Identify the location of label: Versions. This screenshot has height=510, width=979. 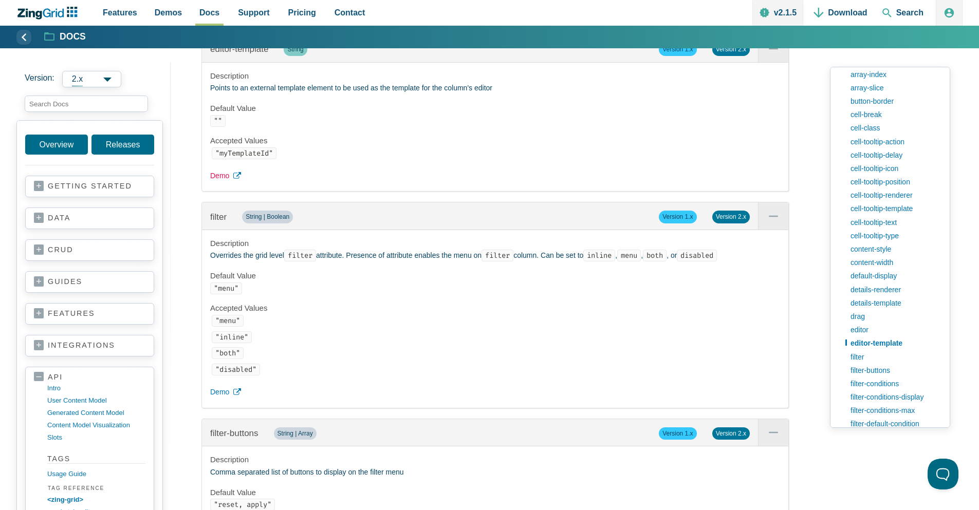
(94, 79).